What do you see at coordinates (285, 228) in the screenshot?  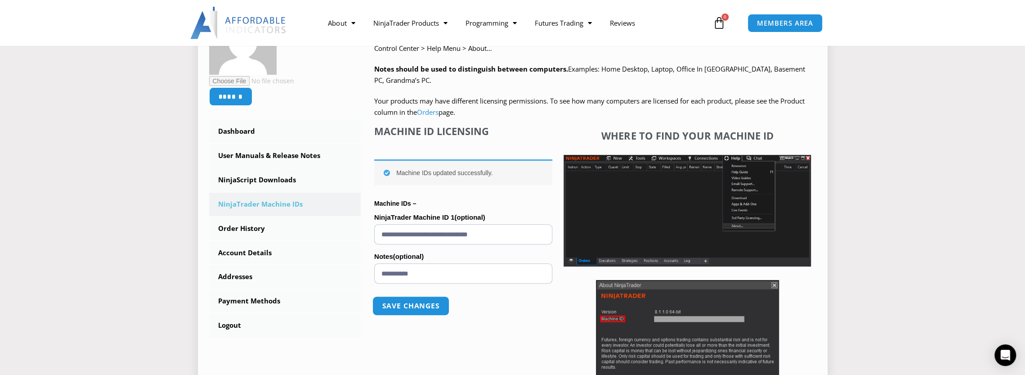 I see `nav: Account pages` at bounding box center [285, 228].